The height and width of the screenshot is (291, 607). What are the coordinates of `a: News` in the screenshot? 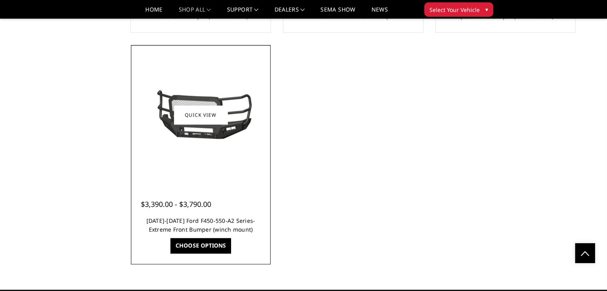 It's located at (379, 12).